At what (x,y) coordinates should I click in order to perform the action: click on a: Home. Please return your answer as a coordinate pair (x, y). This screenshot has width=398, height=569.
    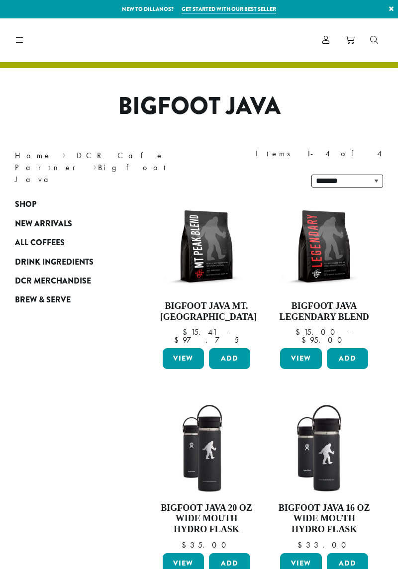
    Looking at the image, I should click on (33, 155).